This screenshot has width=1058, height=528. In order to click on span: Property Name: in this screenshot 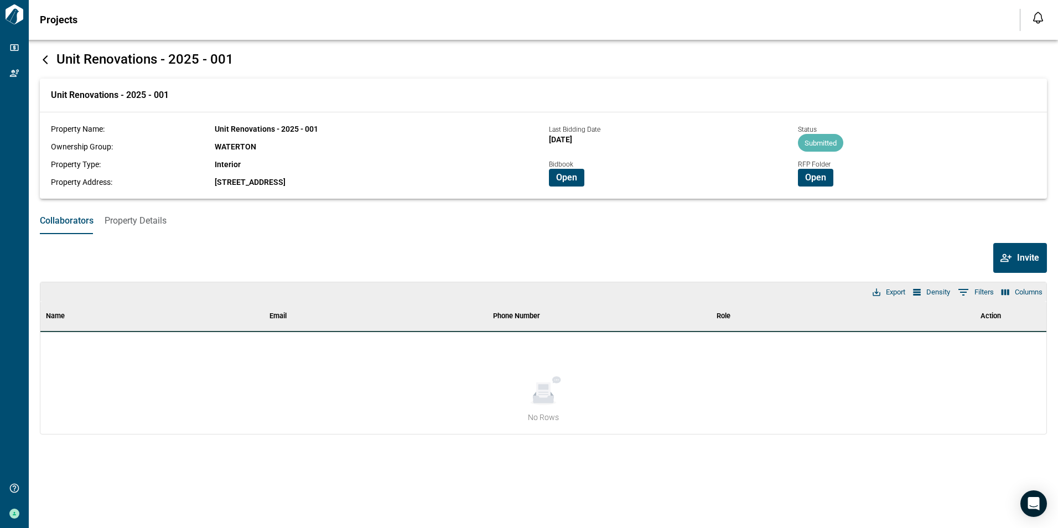, I will do `click(77, 129)`.